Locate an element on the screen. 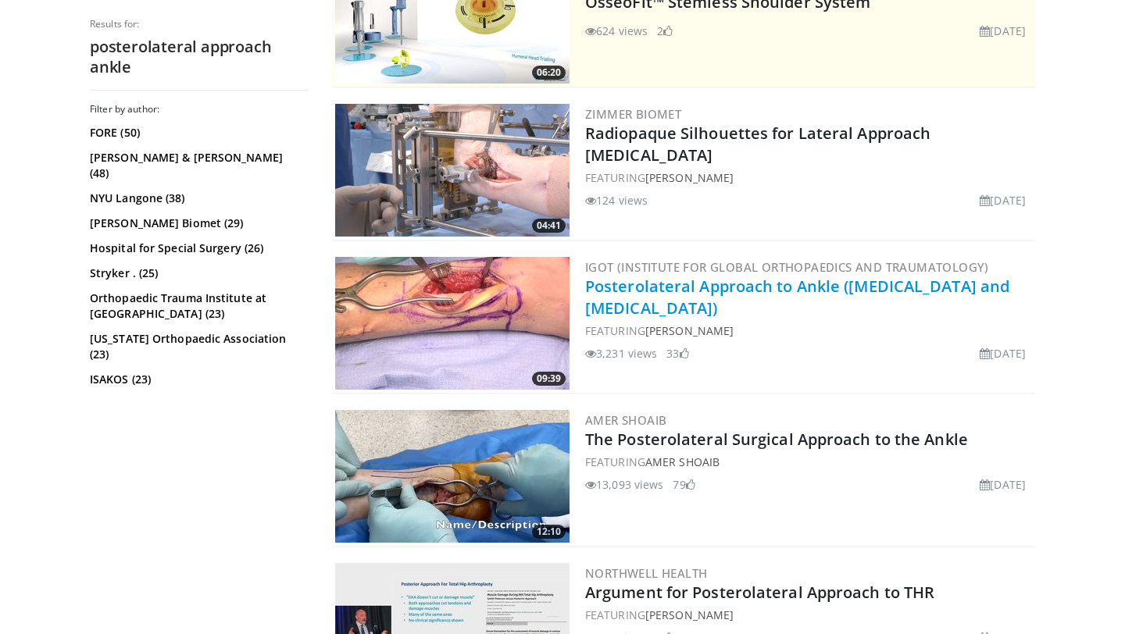 The height and width of the screenshot is (634, 1125). a: ISAKOS (23) is located at coordinates (197, 380).